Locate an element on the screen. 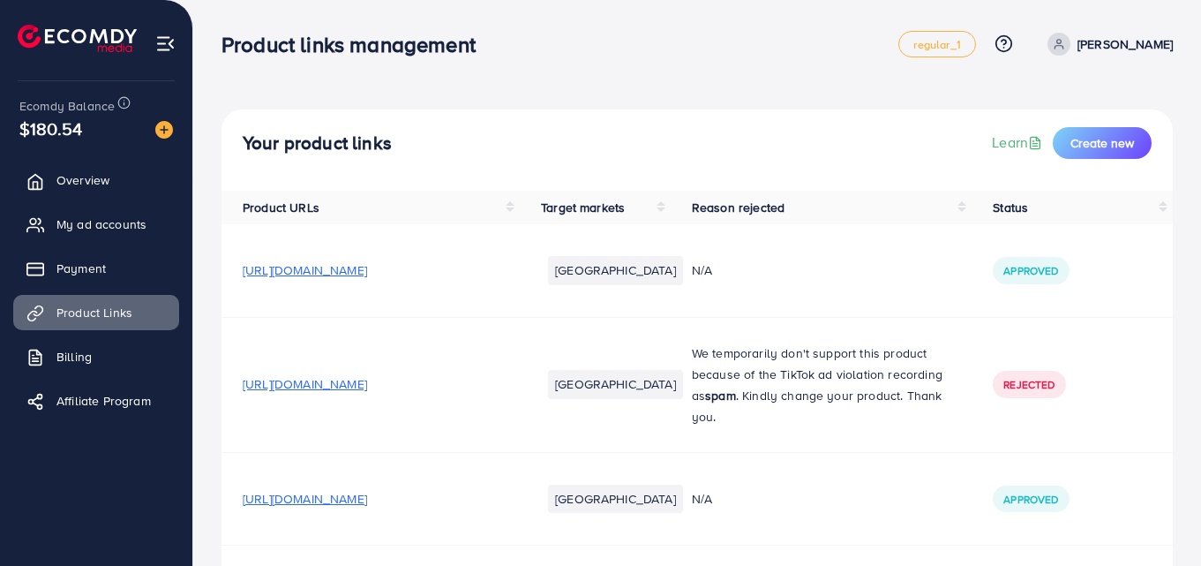 This screenshot has width=1201, height=566. span: Billing is located at coordinates (74, 357).